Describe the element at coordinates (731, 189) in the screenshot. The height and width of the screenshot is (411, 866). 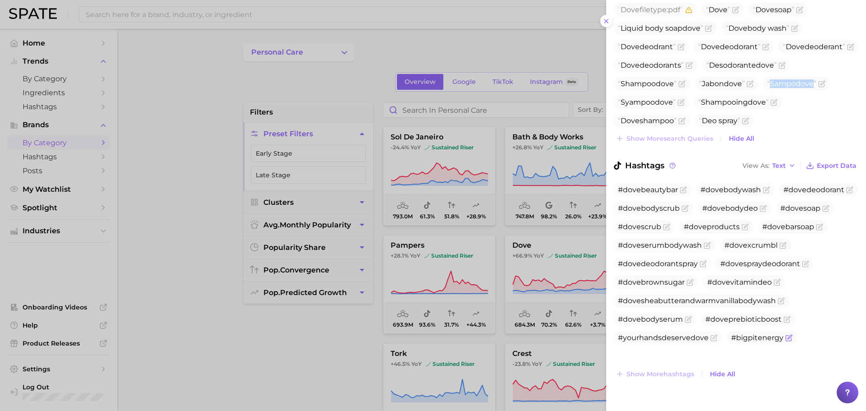
I see `span: #dovebodywash` at that location.